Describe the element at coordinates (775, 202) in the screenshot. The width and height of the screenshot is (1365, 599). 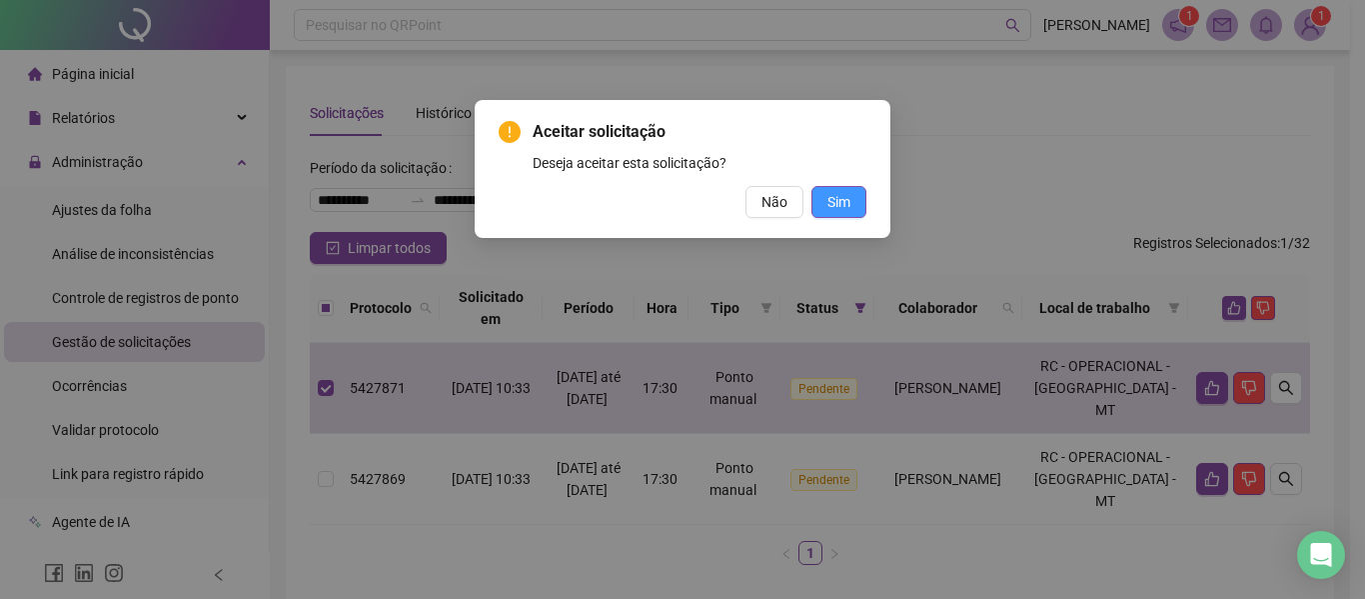
I see `button: Não` at that location.